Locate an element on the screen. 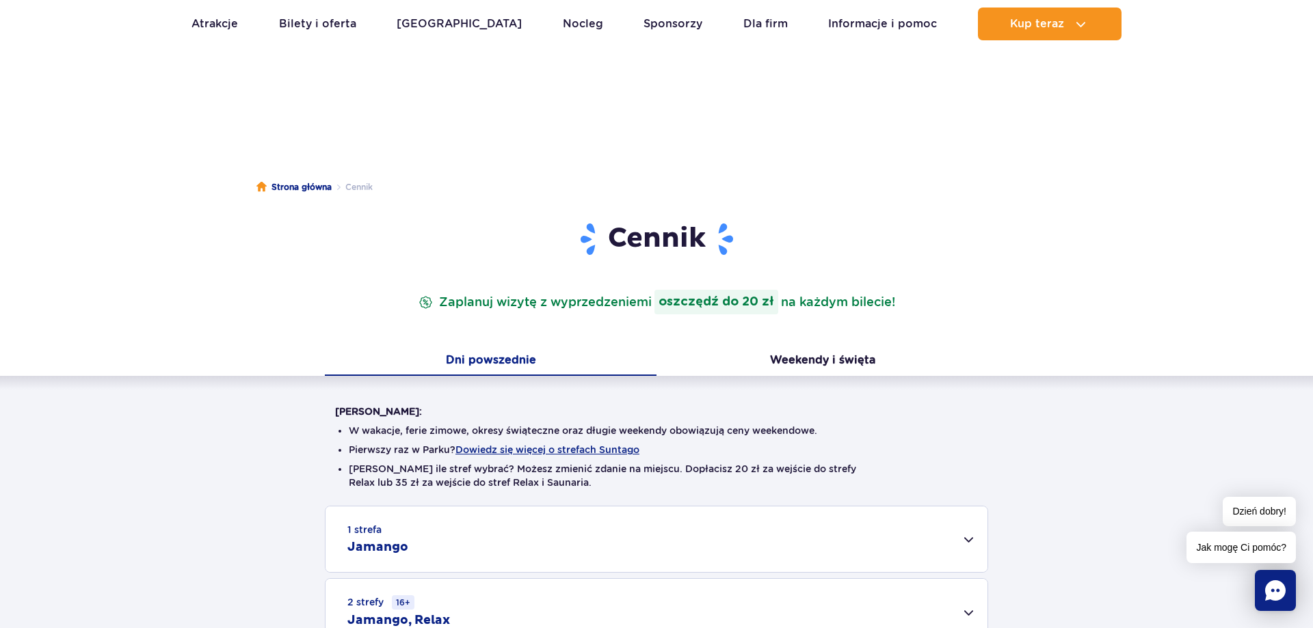 This screenshot has height=628, width=1313. button: Weekendy i święta is located at coordinates (822, 362).